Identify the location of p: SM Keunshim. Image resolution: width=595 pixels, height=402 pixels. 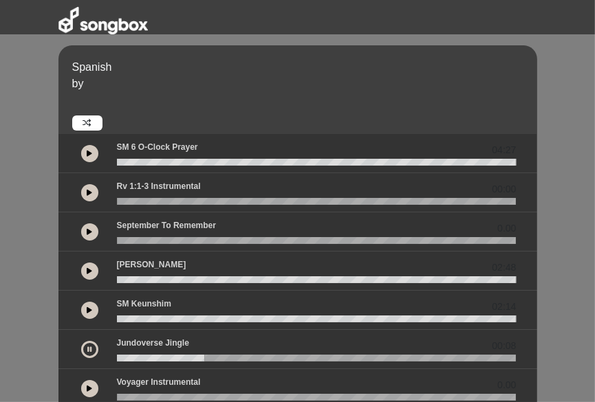
(144, 304).